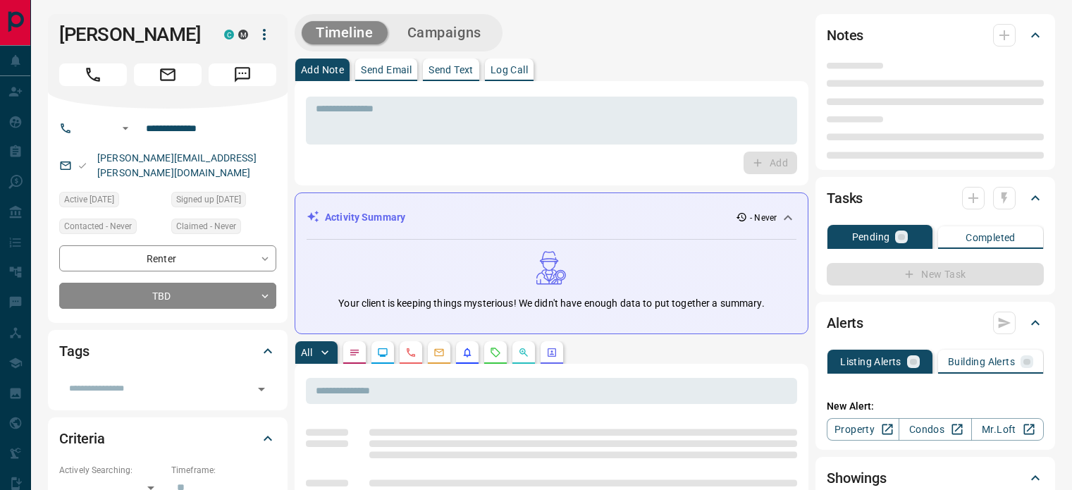 This screenshot has width=1072, height=490. What do you see at coordinates (524, 352) in the screenshot?
I see `svg: Opportunities` at bounding box center [524, 352].